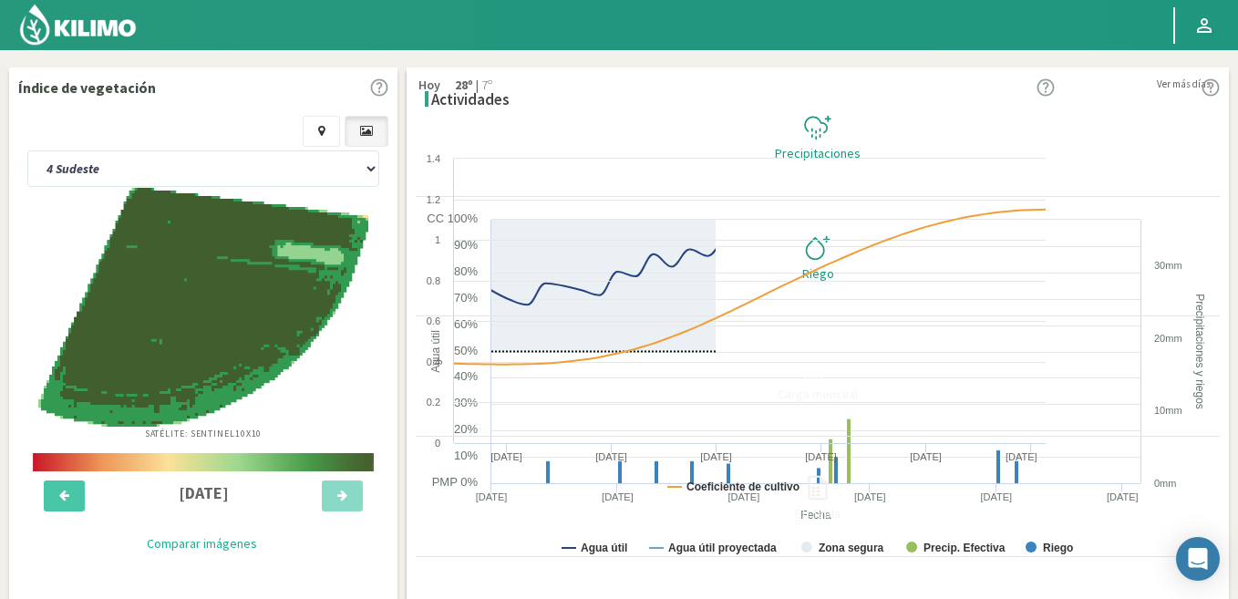 This screenshot has height=599, width=1238. Describe the element at coordinates (743, 487) in the screenshot. I see `text: Coeficiente de cultivo` at that location.